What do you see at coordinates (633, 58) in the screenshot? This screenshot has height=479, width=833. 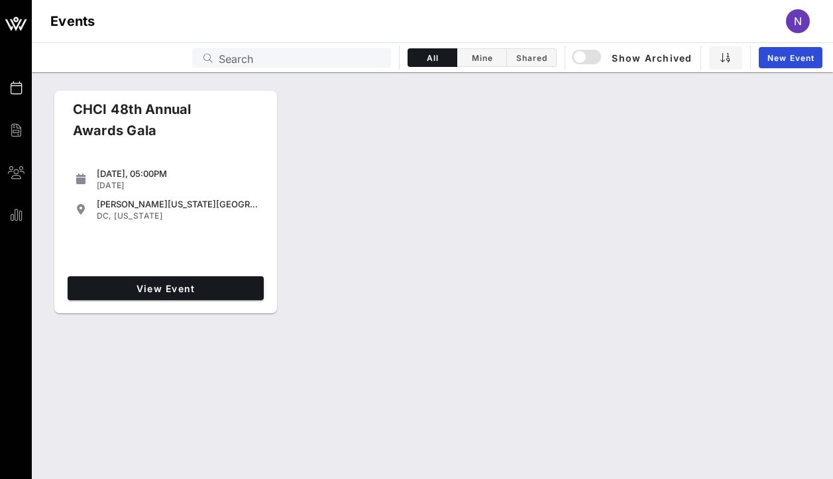 I see `span: Show Archived` at bounding box center [633, 58].